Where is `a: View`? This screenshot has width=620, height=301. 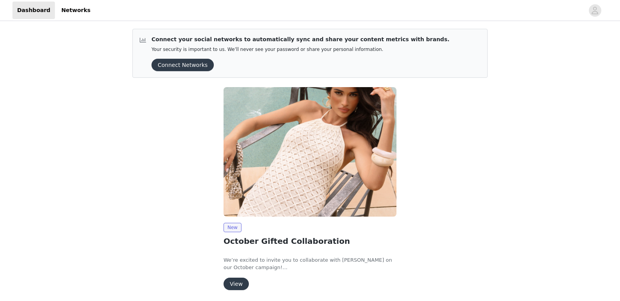
a: View is located at coordinates (236, 284).